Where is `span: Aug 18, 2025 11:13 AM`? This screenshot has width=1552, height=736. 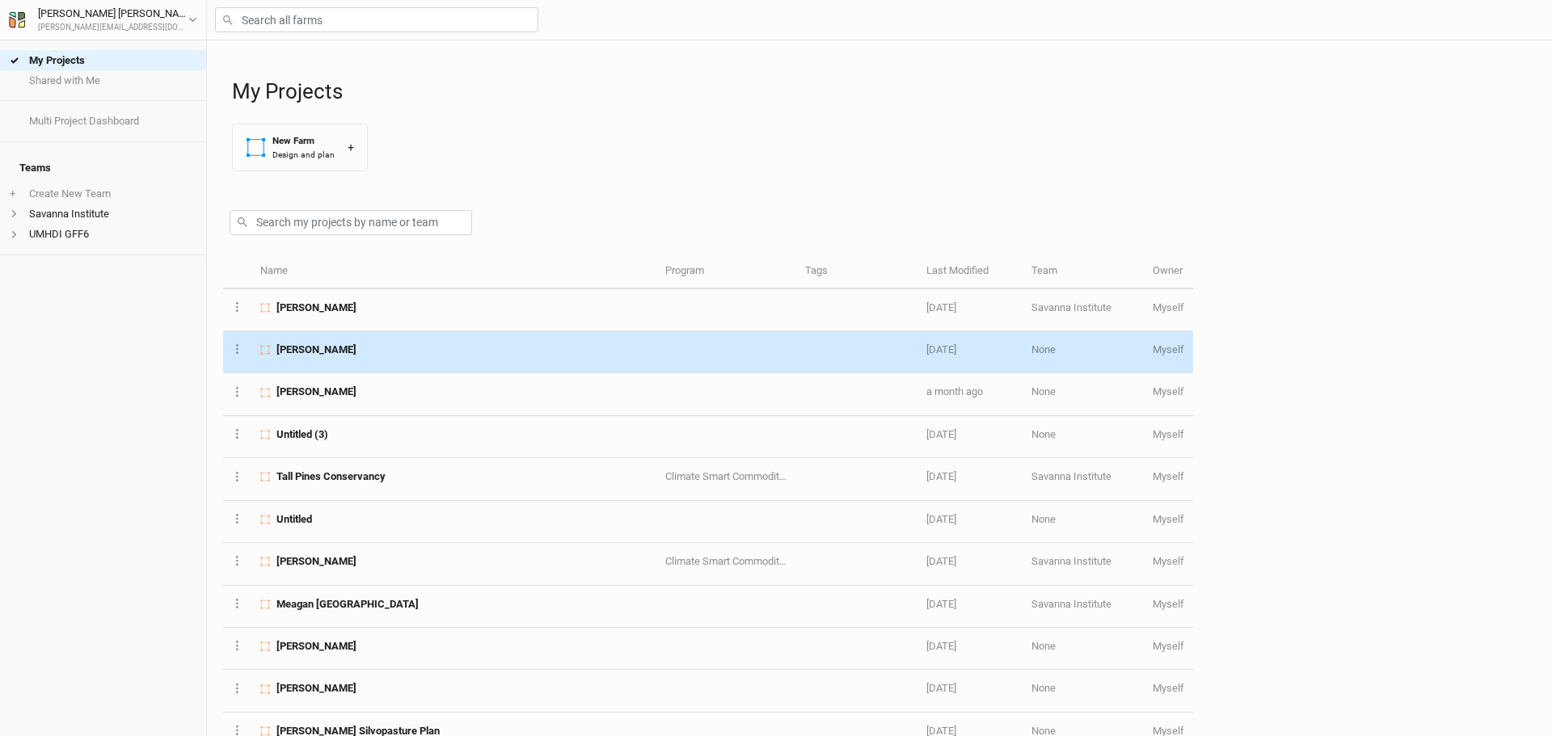 span: Aug 18, 2025 11:13 AM is located at coordinates (941, 307).